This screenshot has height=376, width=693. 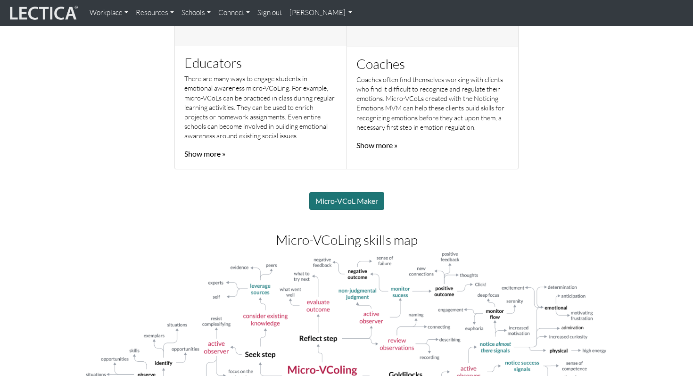 I want to click on p: Coaches often find themselves working with clients who find it difficult to recognize and regulat..., so click(x=433, y=103).